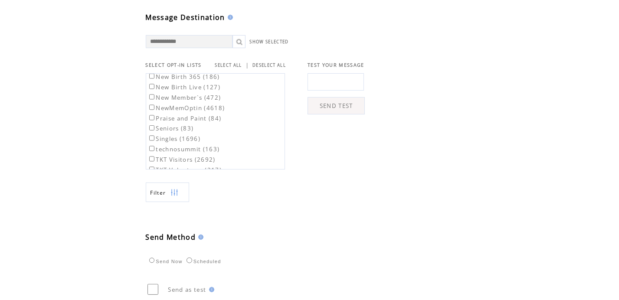 The width and height of the screenshot is (619, 300). I want to click on input: technosummit (163), so click(152, 148).